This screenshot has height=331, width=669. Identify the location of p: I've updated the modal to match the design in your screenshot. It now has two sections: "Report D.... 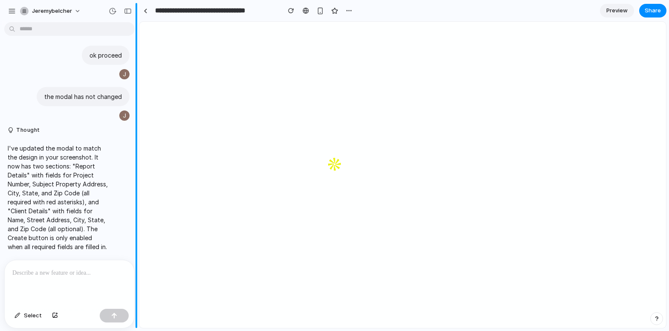
(58, 197).